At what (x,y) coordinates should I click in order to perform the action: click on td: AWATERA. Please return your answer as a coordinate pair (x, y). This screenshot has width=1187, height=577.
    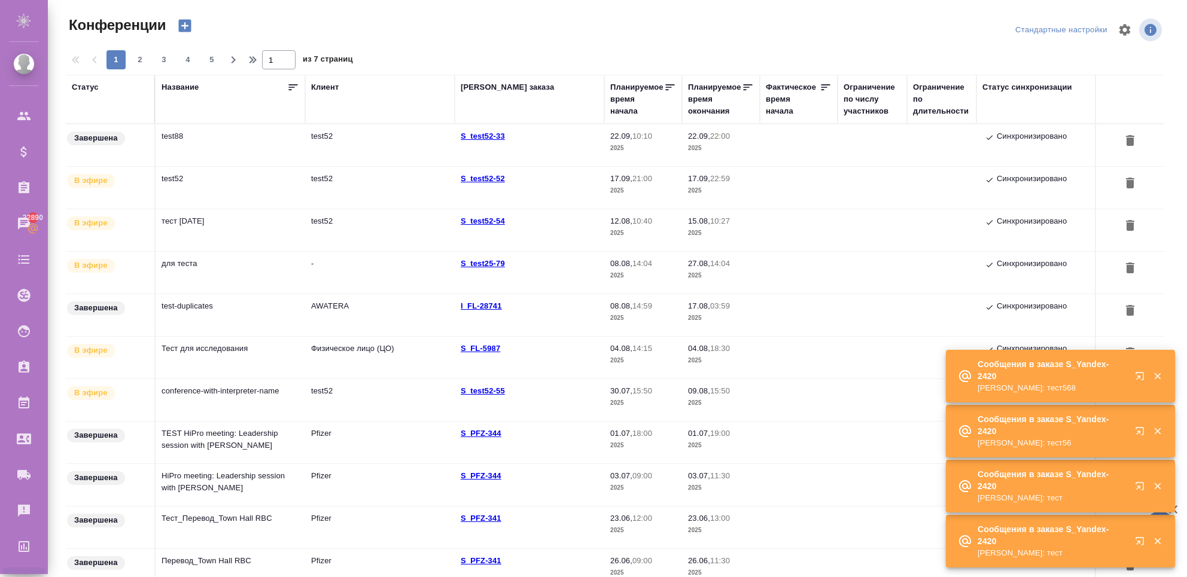
    Looking at the image, I should click on (380, 315).